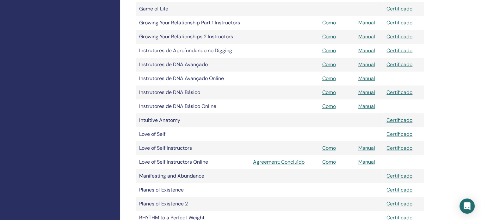  Describe the element at coordinates (193, 134) in the screenshot. I see `td: Love of Self` at that location.